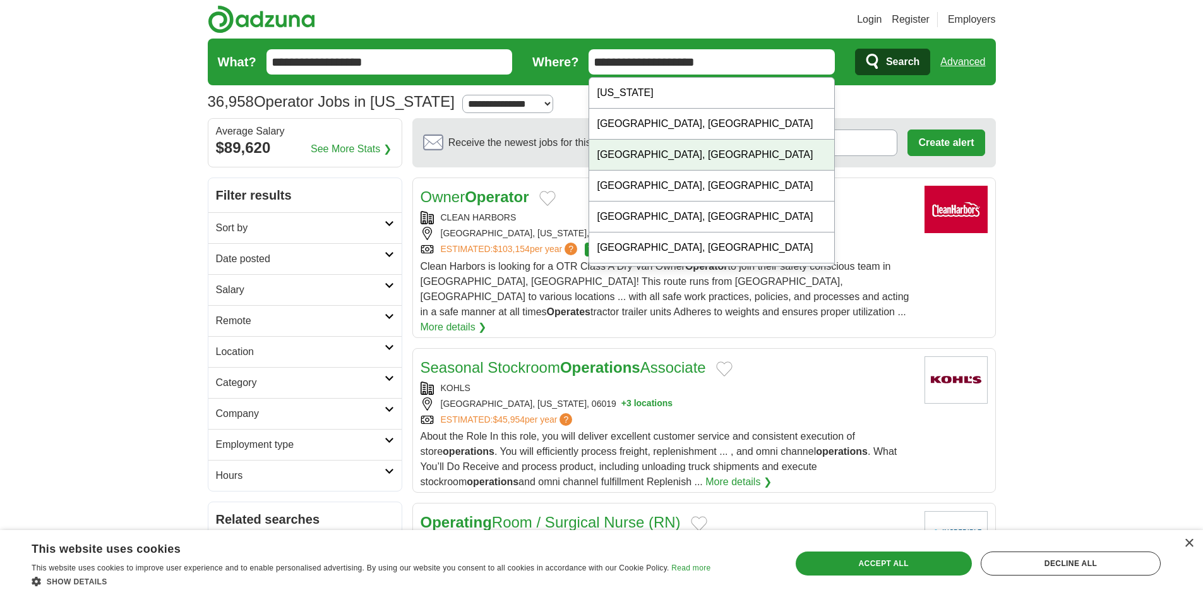 This screenshot has width=1203, height=597. What do you see at coordinates (300, 445) in the screenshot?
I see `h2: Employment type` at bounding box center [300, 445].